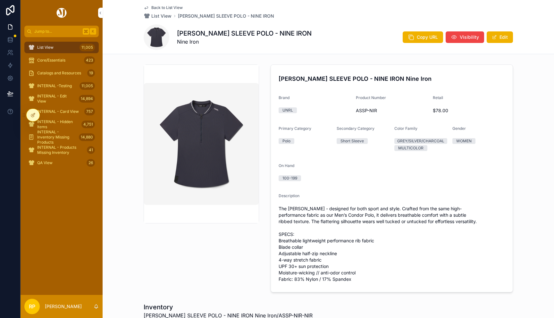  Describe the element at coordinates (289, 196) in the screenshot. I see `span: Description` at that location.